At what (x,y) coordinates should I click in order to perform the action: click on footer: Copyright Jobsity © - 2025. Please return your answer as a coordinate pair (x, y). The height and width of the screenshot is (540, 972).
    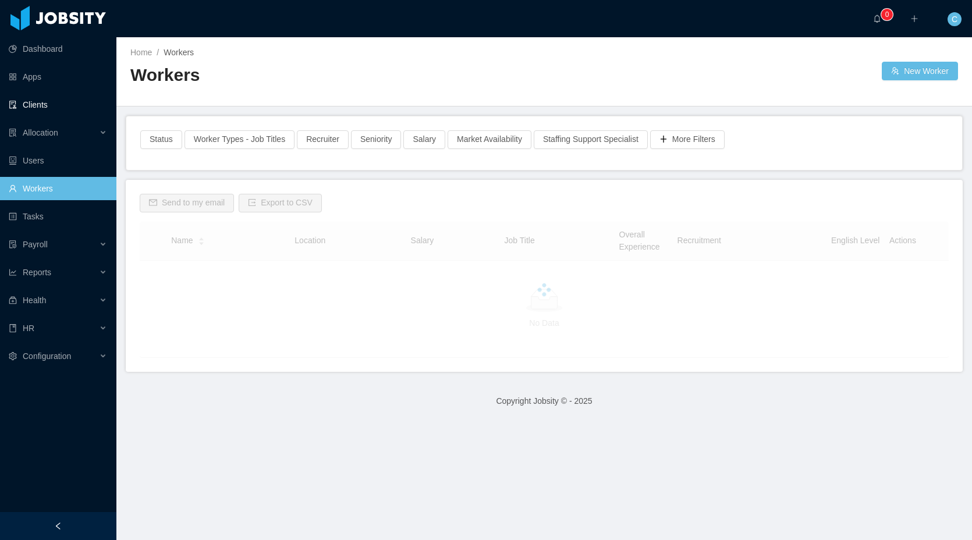
    Looking at the image, I should click on (544, 401).